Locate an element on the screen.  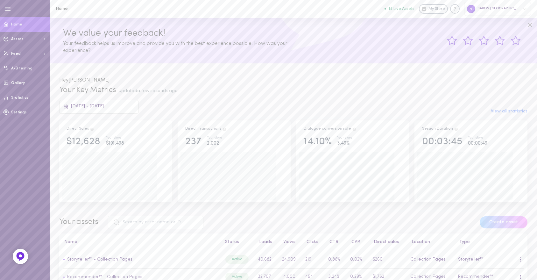
button: Views is located at coordinates (288, 242).